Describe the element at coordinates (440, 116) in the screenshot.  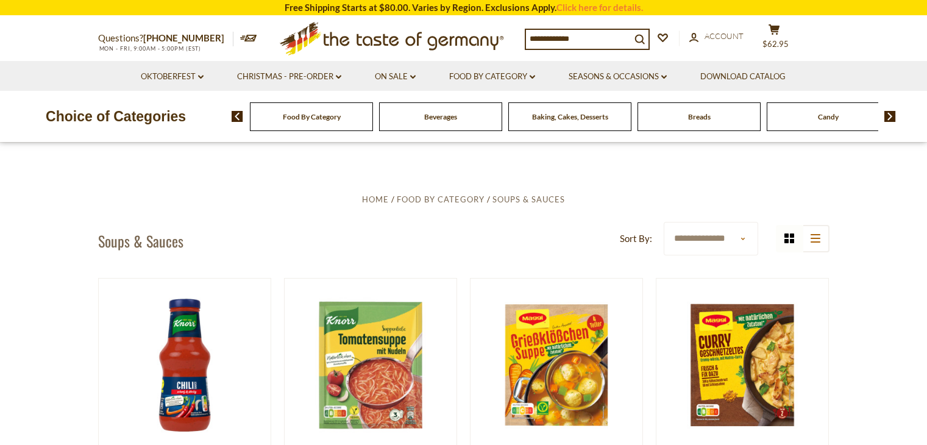
I see `span: Beverages` at that location.